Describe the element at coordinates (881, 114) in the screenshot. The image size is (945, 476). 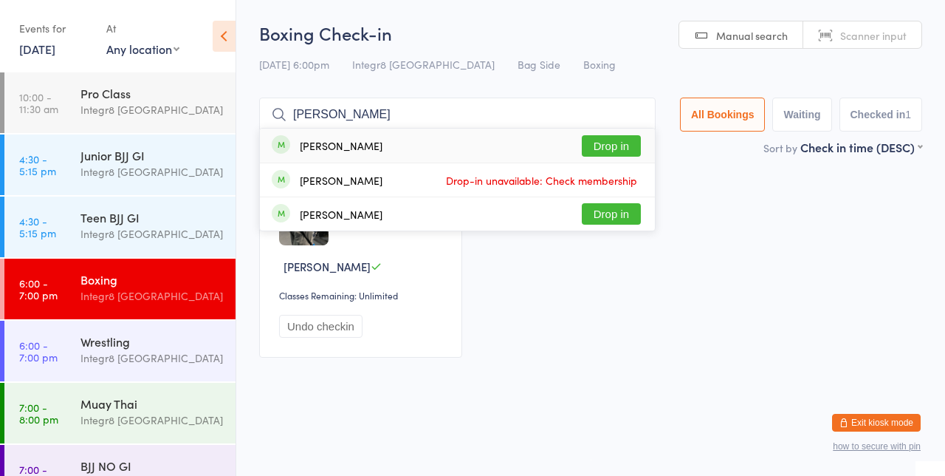
I see `button: Checked in1` at that location.